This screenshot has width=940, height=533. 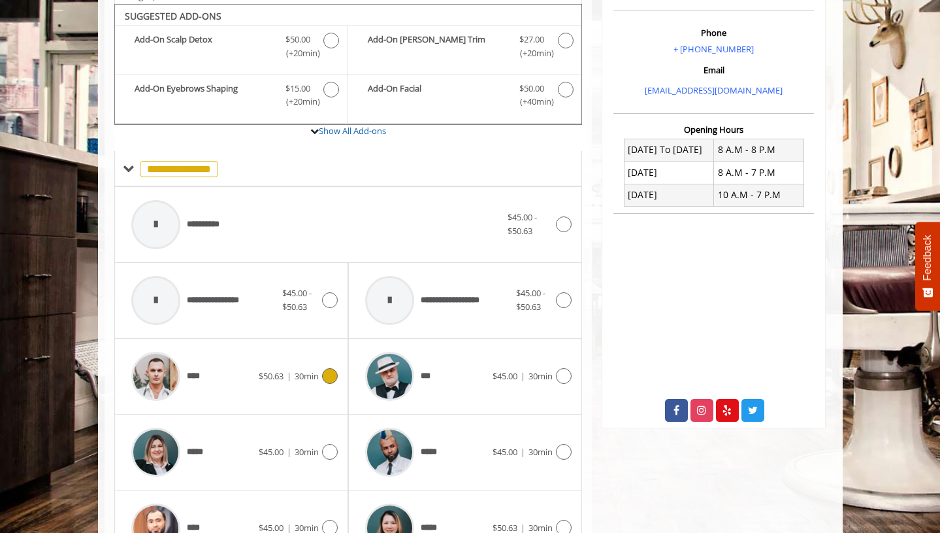 What do you see at coordinates (465, 48) in the screenshot?
I see `label: Add-On Beard Trim` at bounding box center [465, 48].